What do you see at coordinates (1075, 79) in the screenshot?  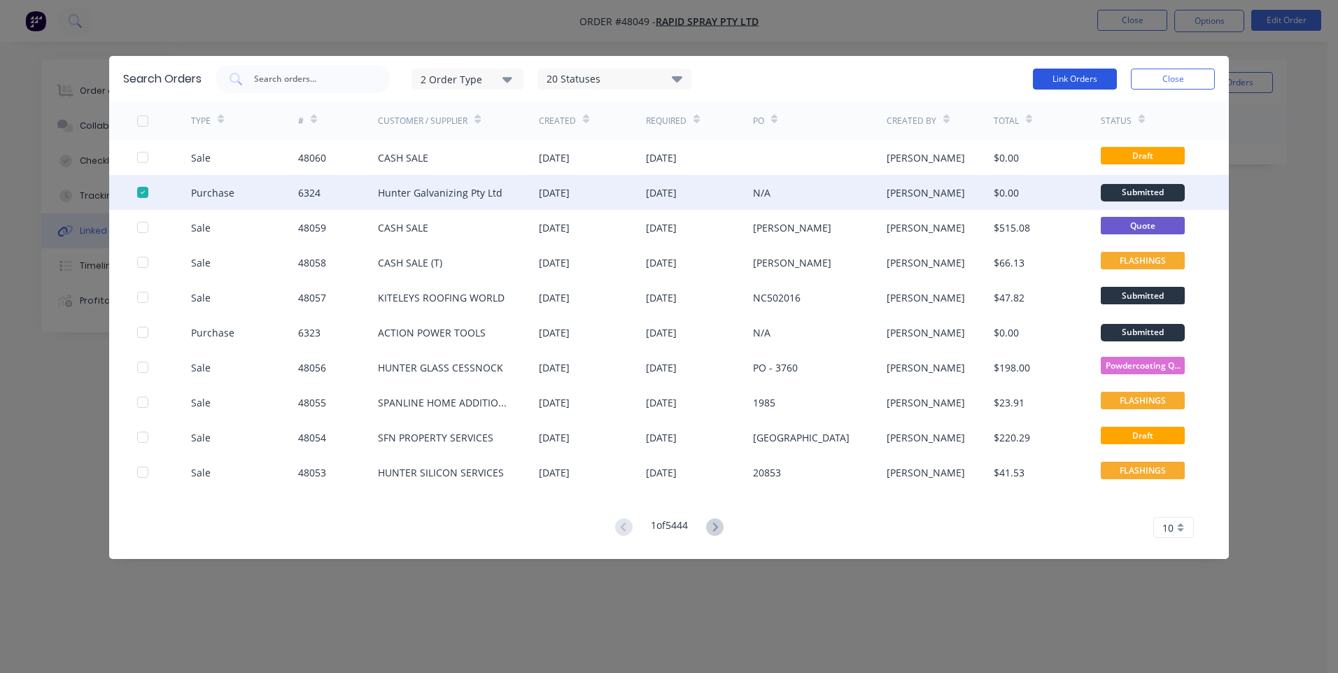 I see `button: Link Orders` at bounding box center [1075, 79].